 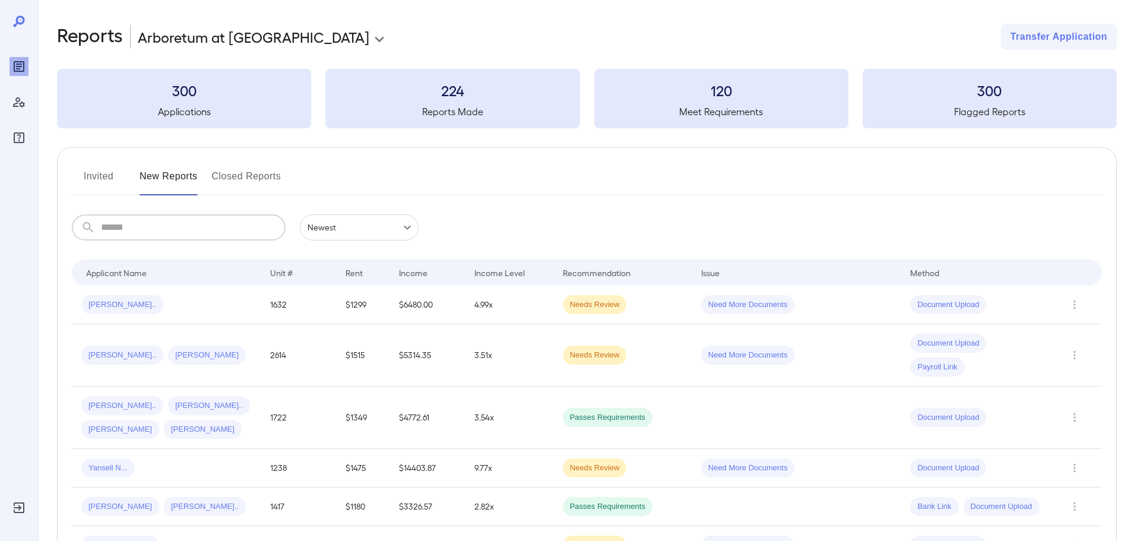 What do you see at coordinates (298, 468) in the screenshot?
I see `td: 1238` at bounding box center [298, 468].